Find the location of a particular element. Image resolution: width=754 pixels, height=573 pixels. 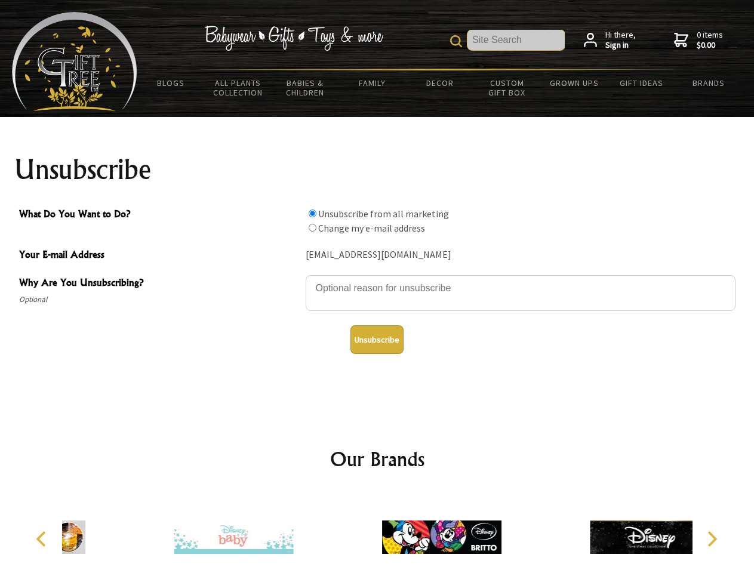

span: Why Are You Unsubscribing? is located at coordinates (159, 283).